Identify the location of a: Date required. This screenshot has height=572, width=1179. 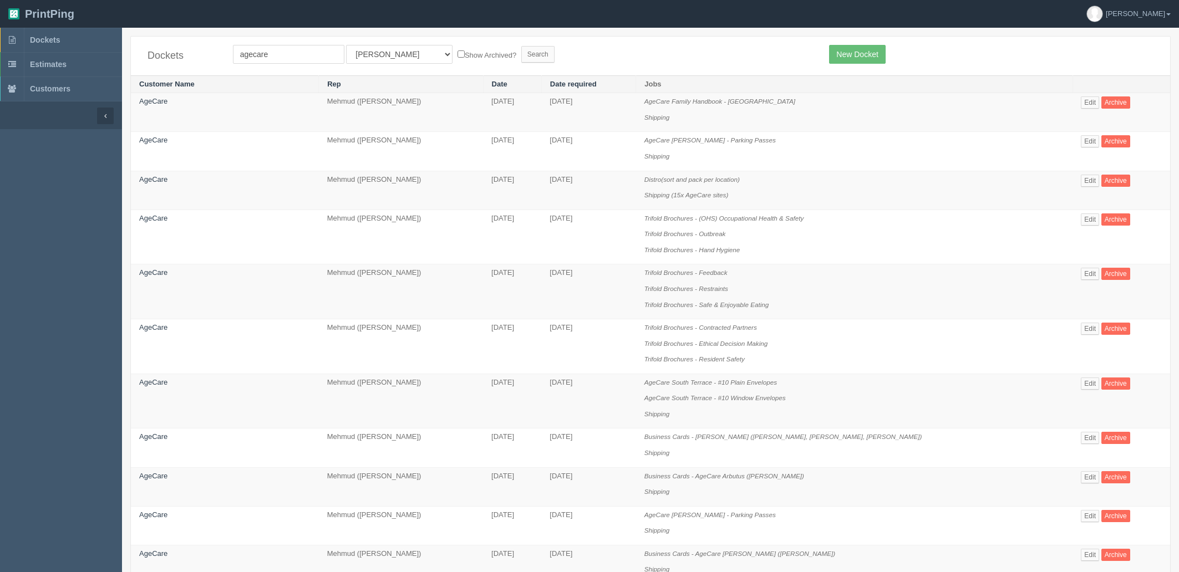
(573, 84).